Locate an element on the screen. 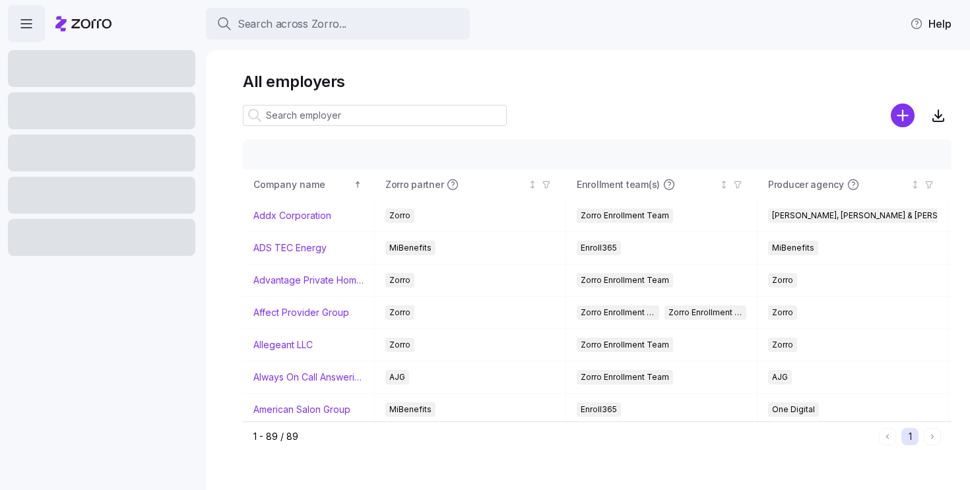 The image size is (970, 490). a: ADS TEC Energy is located at coordinates (290, 248).